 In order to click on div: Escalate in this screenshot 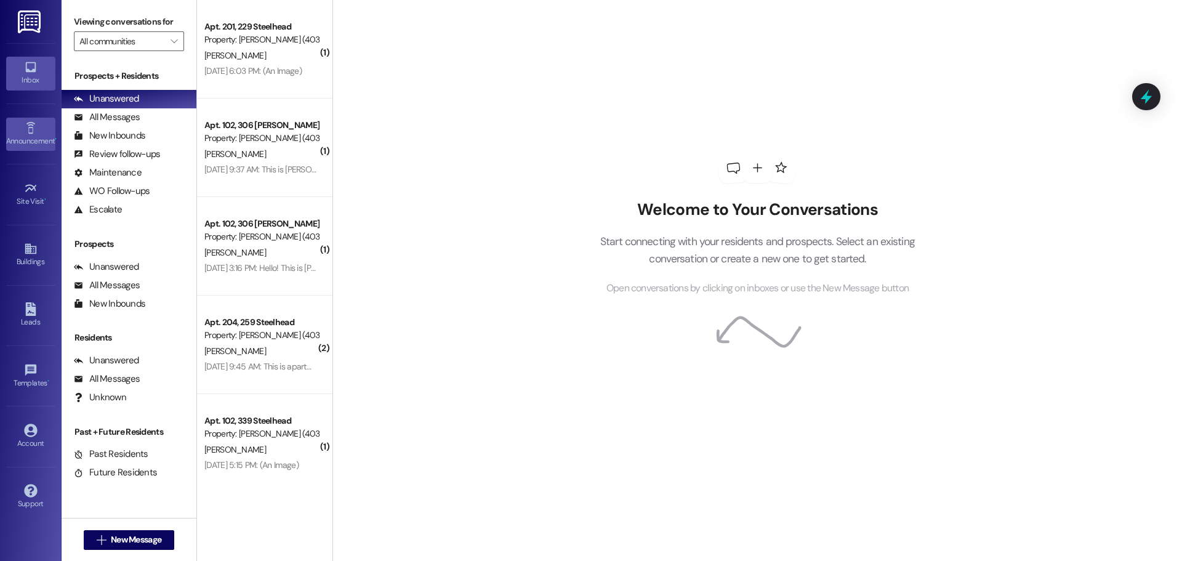, I will do `click(98, 209)`.